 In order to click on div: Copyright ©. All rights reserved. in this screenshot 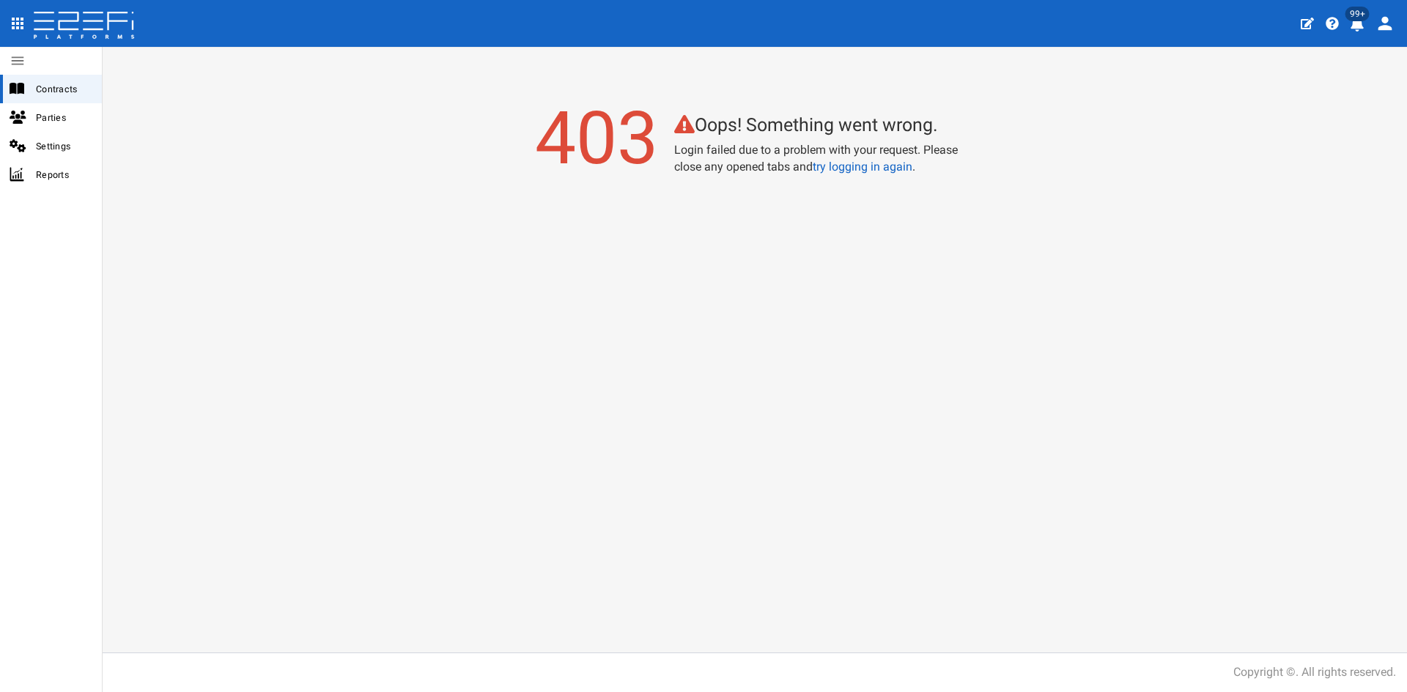, I will do `click(1315, 673)`.